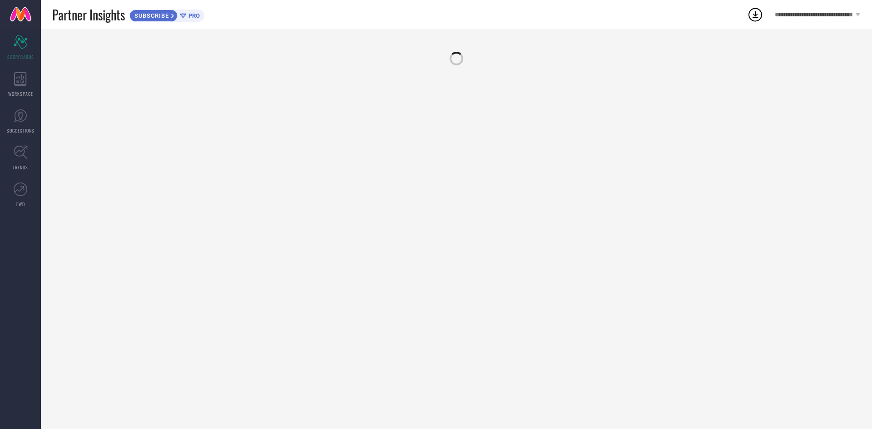  Describe the element at coordinates (20, 167) in the screenshot. I see `span: TRENDS` at that location.